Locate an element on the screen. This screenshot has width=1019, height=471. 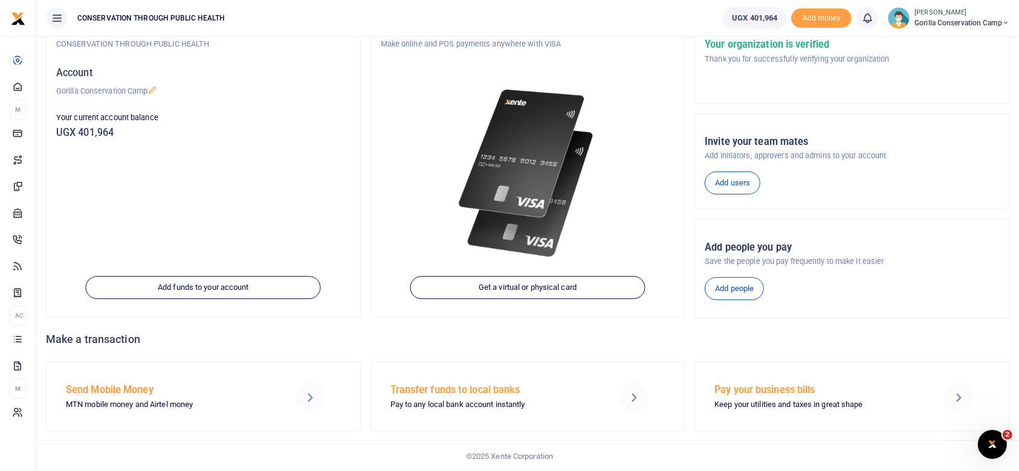
a: Get a virtual or physical card is located at coordinates (527, 288).